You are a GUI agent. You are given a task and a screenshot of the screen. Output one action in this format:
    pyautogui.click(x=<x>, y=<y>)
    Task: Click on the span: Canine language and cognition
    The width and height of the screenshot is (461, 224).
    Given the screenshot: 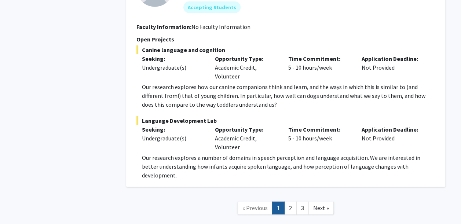 What is the action you would take?
    pyautogui.click(x=286, y=50)
    